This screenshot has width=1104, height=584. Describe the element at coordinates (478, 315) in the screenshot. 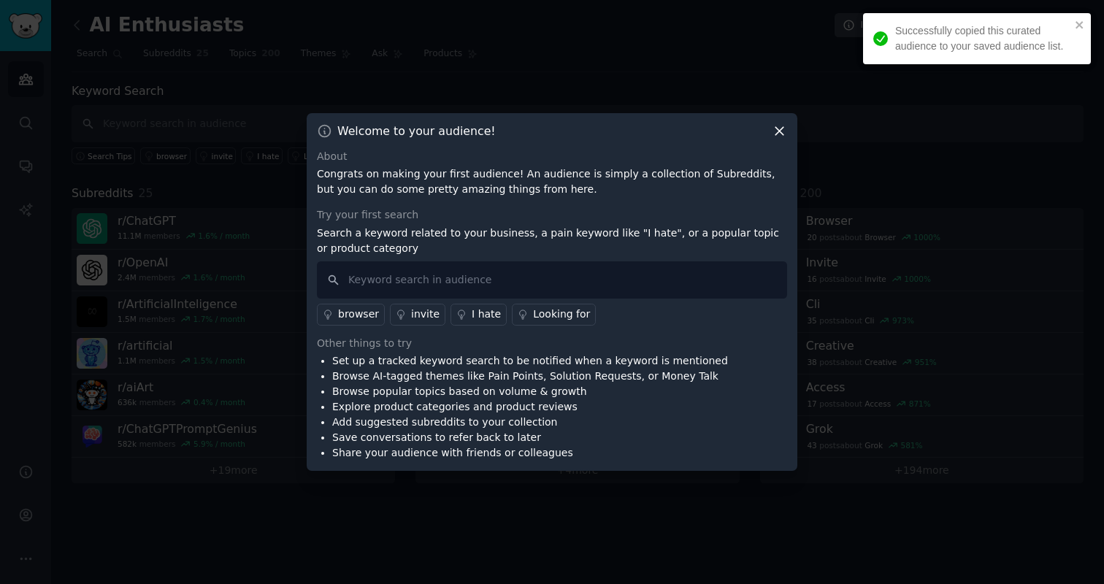

I see `a: I hate` at that location.